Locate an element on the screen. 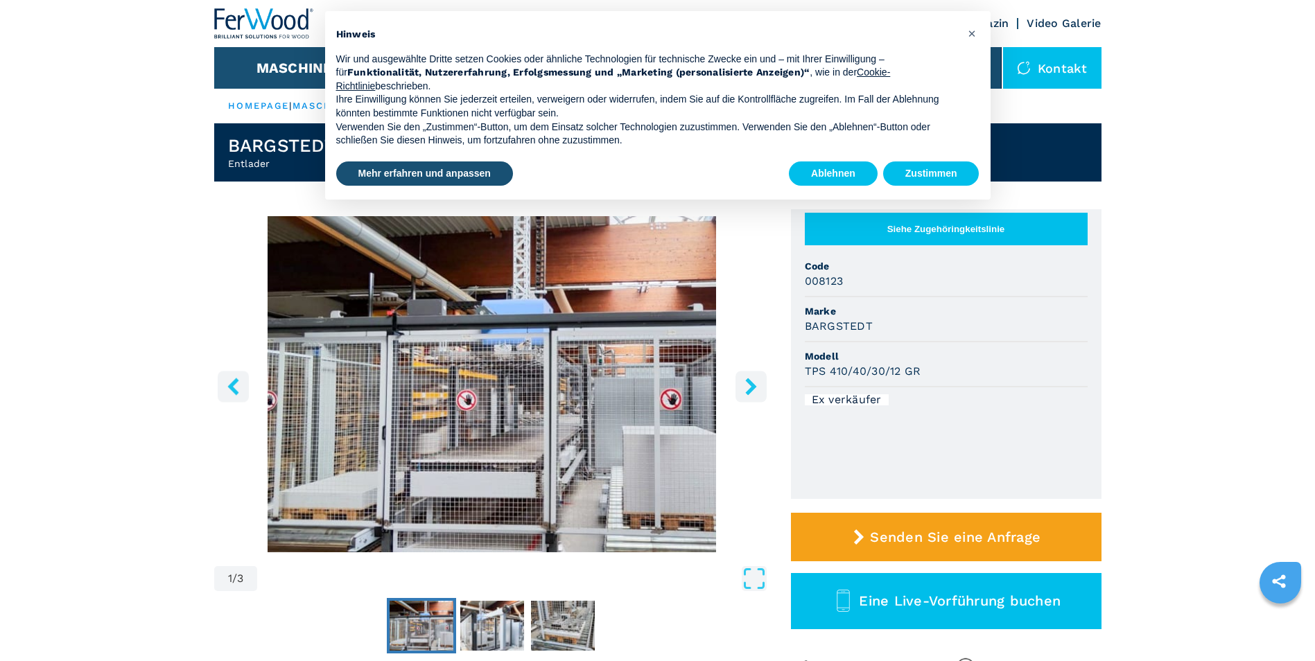 Image resolution: width=1315 pixels, height=661 pixels. p: Verwenden Sie den „Zustimmen“-Button, um dem Einsatz solcher Technologien zuzustimmen. Verwenden ... is located at coordinates (647, 134).